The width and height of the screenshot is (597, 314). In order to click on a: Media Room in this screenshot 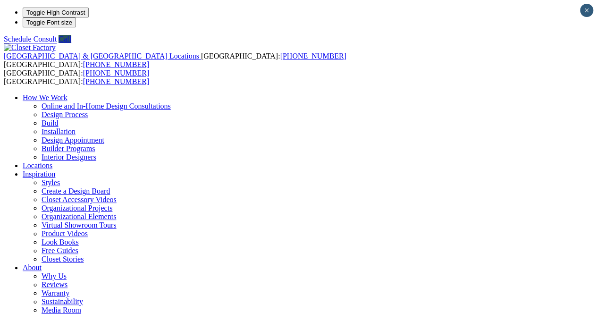, I will do `click(61, 309)`.